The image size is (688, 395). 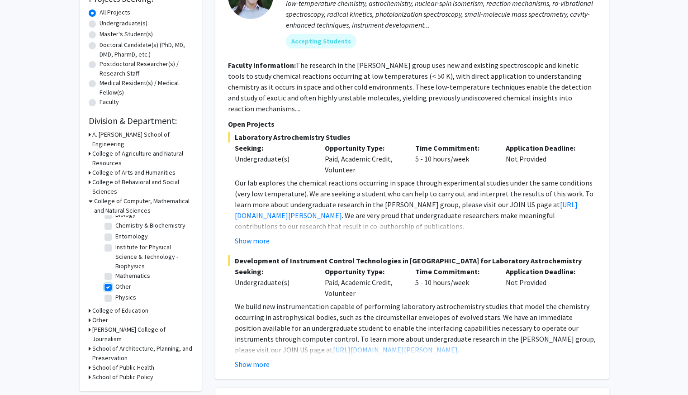 I want to click on label: Physics, so click(x=126, y=297).